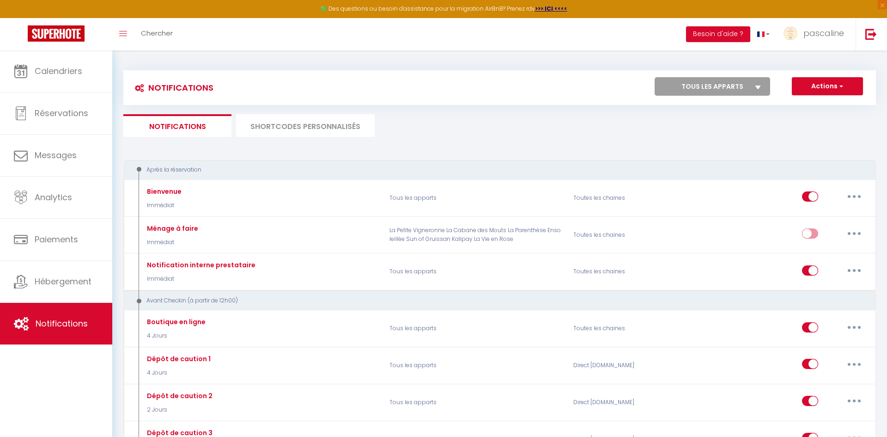 Image resolution: width=887 pixels, height=437 pixels. Describe the element at coordinates (172, 87) in the screenshot. I see `h3: Notifications` at that location.